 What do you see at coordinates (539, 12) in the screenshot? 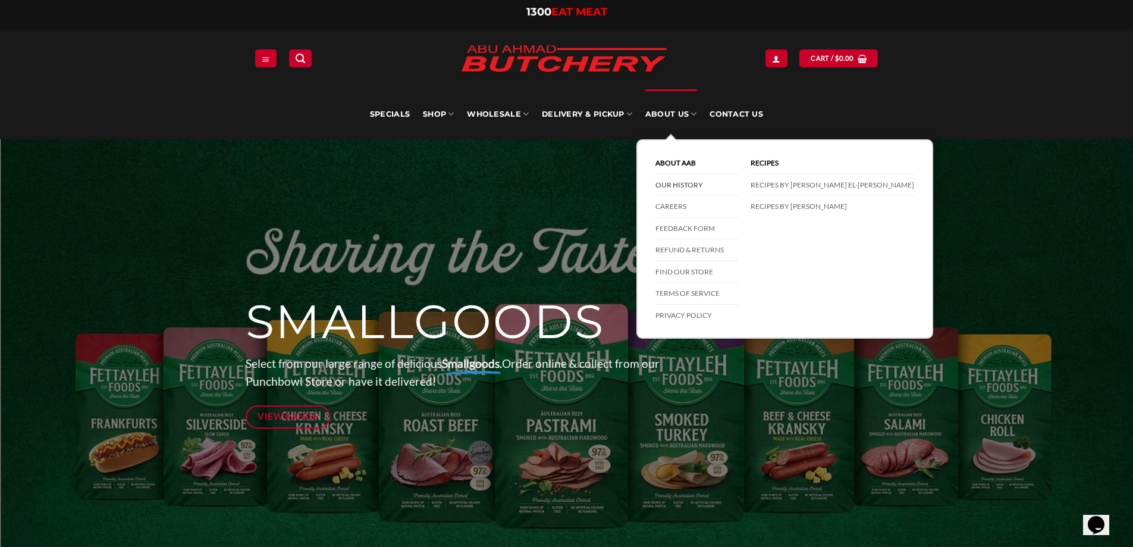
I see `span: 1300` at bounding box center [539, 12].